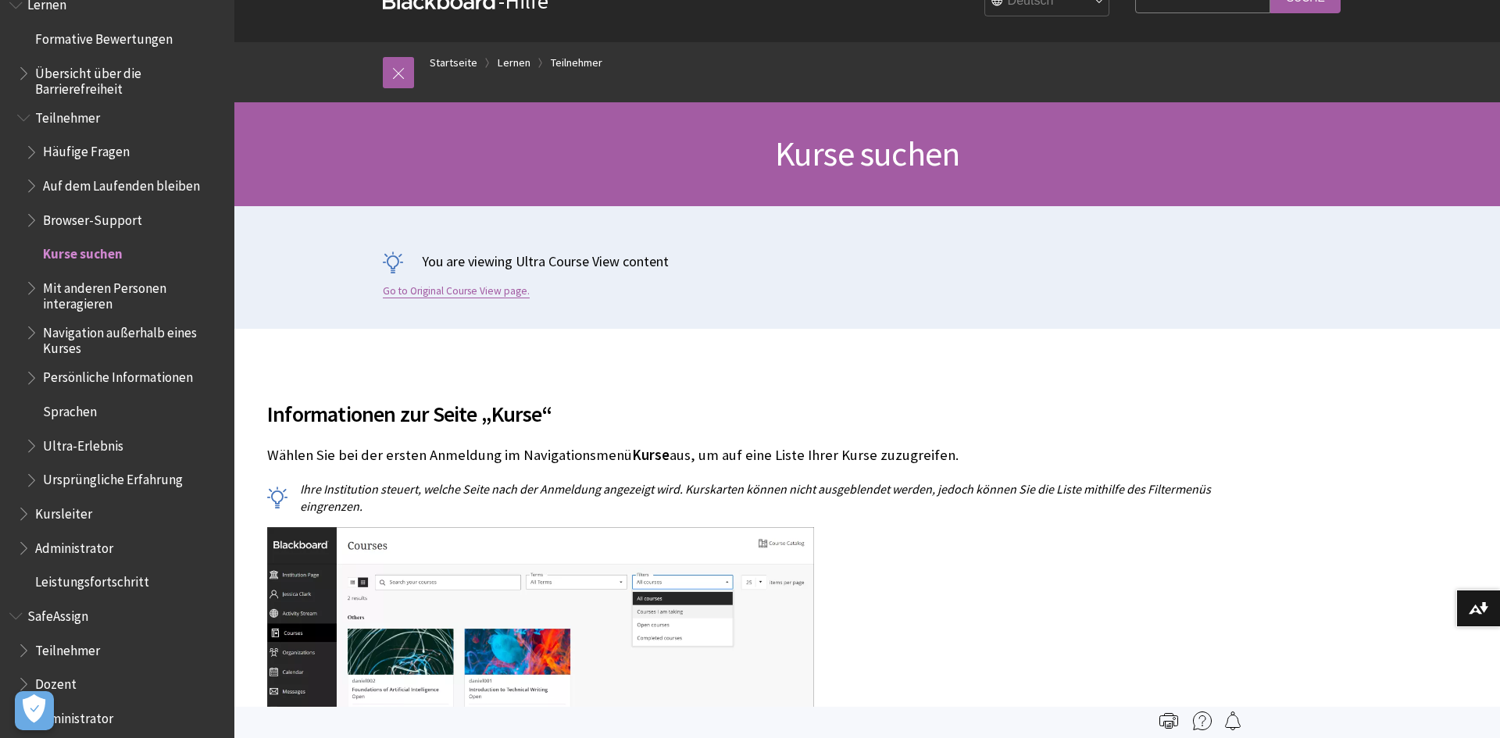 The height and width of the screenshot is (738, 1500). What do you see at coordinates (577, 63) in the screenshot?
I see `a: Teilnehmer` at bounding box center [577, 63].